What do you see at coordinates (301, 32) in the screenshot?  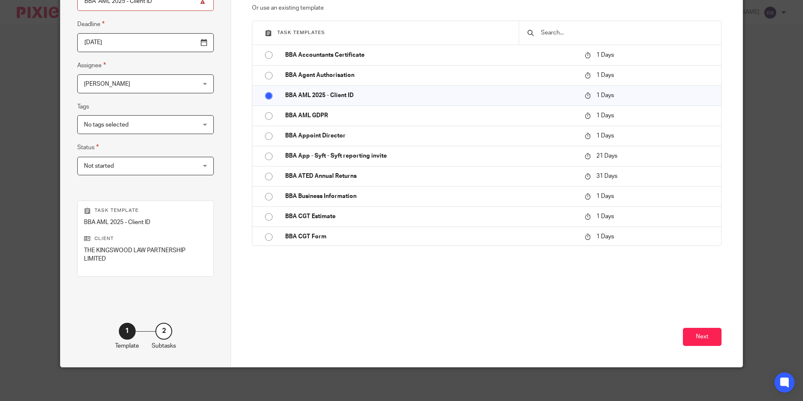 I see `span: Task templates` at bounding box center [301, 32].